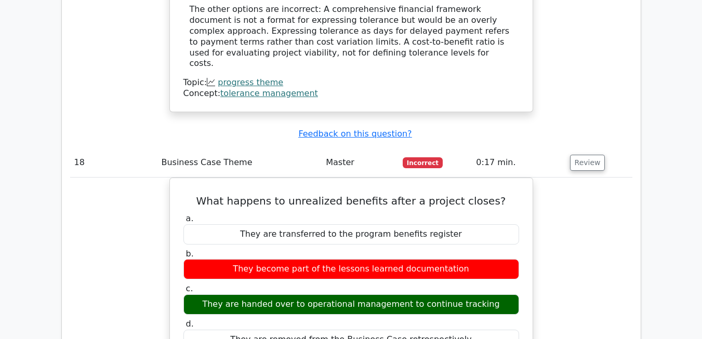 This screenshot has width=702, height=339. What do you see at coordinates (587, 163) in the screenshot?
I see `button: Review` at bounding box center [587, 163].